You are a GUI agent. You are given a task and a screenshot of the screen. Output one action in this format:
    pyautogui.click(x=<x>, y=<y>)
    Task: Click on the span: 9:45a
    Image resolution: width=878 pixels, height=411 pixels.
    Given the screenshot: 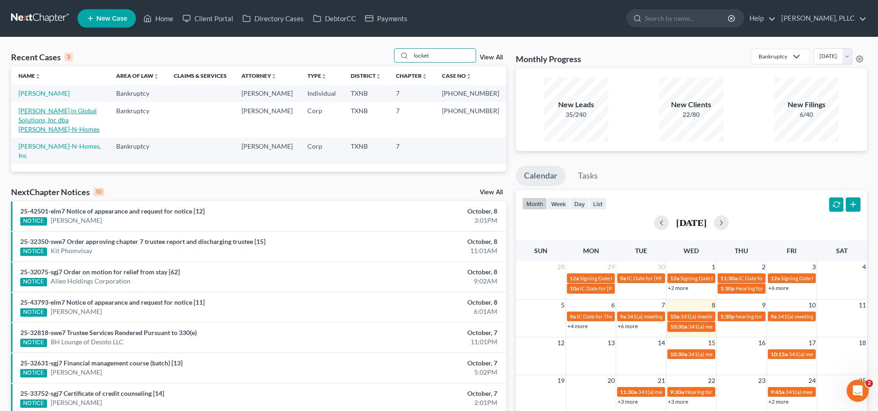 What is the action you would take?
    pyautogui.click(x=777, y=392)
    